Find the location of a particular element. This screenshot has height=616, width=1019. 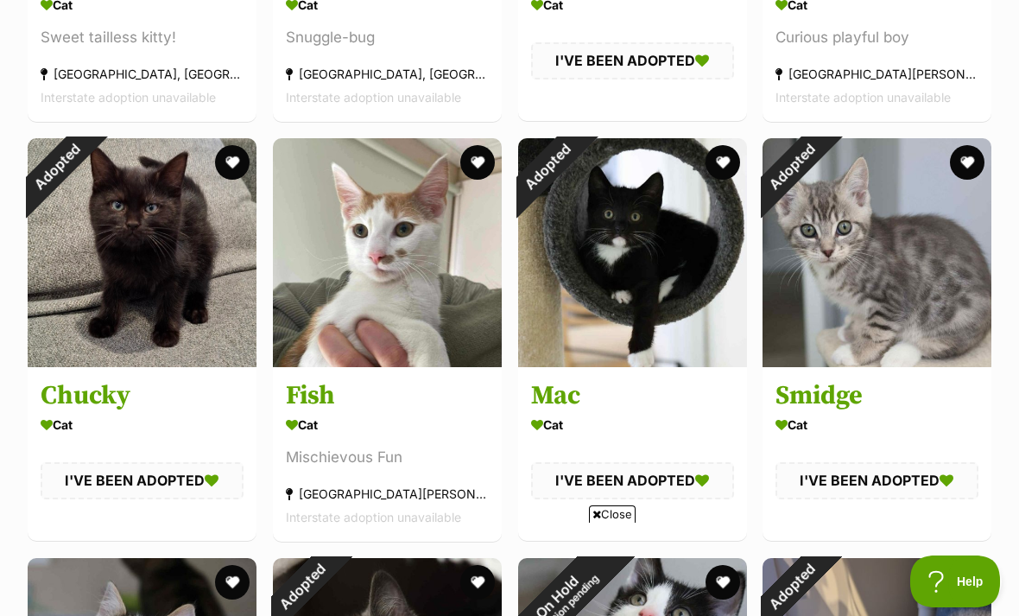

h3: Mac is located at coordinates (632, 395).